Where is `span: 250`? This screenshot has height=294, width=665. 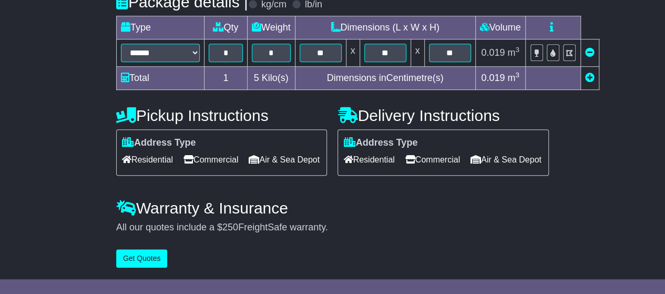 span: 250 is located at coordinates (230, 227).